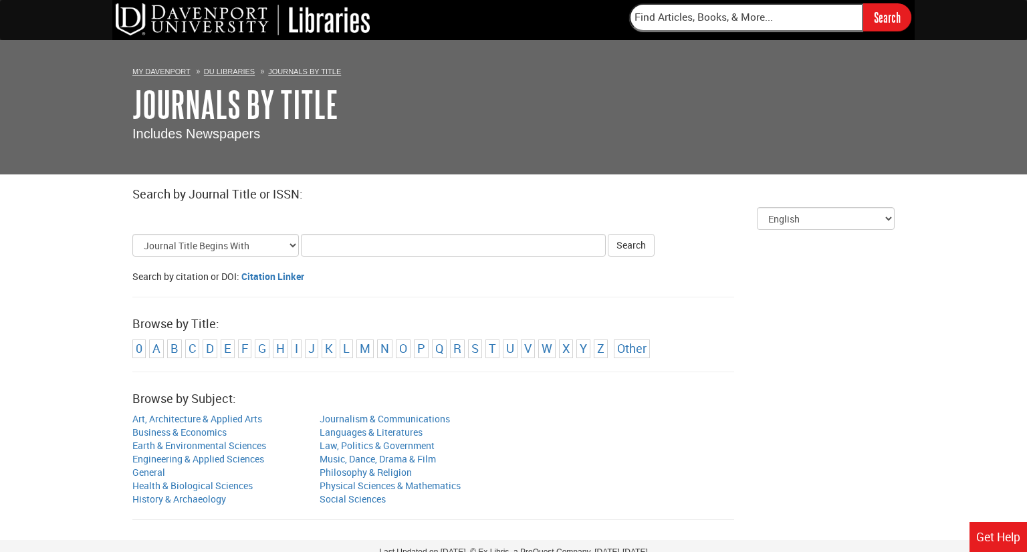 The height and width of the screenshot is (552, 1027). I want to click on a: Browse by W, so click(547, 348).